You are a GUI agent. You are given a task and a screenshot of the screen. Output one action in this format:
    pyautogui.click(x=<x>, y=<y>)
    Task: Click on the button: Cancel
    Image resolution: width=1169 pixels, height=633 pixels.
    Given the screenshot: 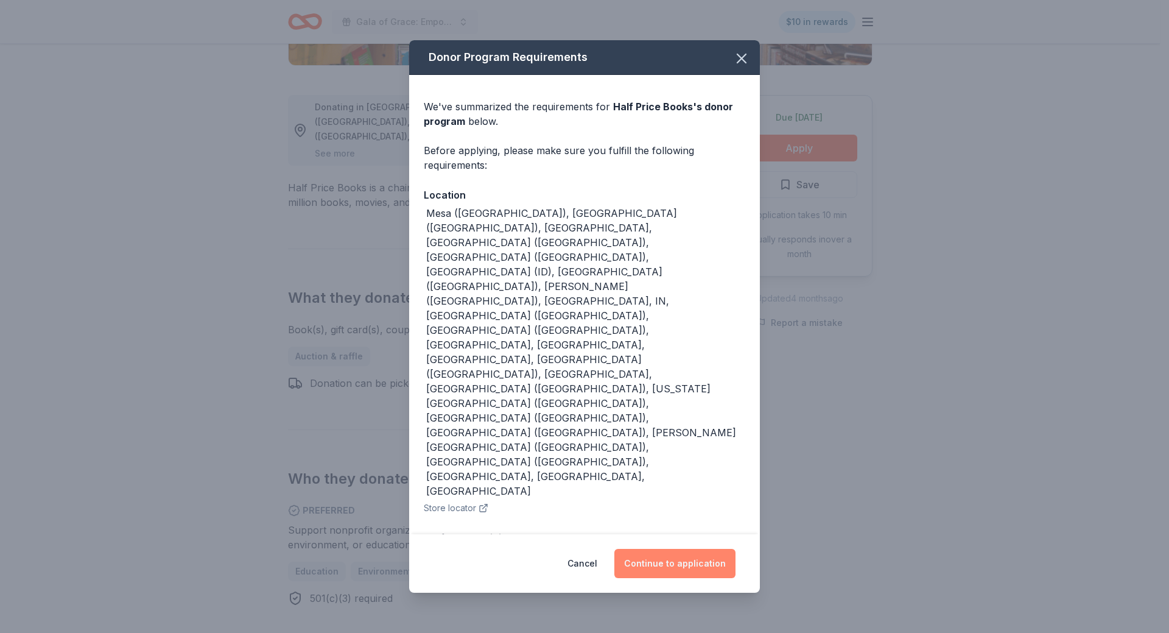 What is the action you would take?
    pyautogui.click(x=582, y=563)
    